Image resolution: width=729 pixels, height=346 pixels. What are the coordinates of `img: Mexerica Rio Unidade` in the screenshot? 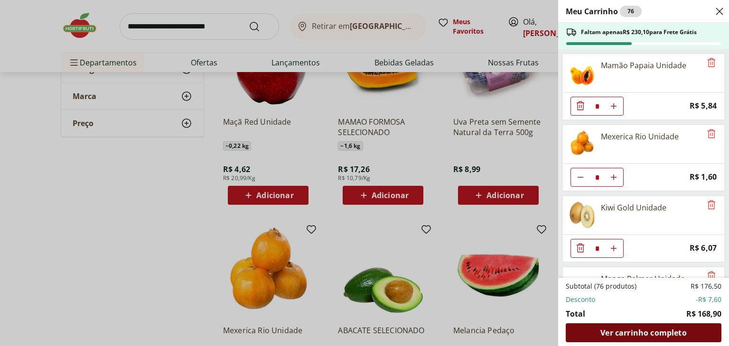 It's located at (582, 144).